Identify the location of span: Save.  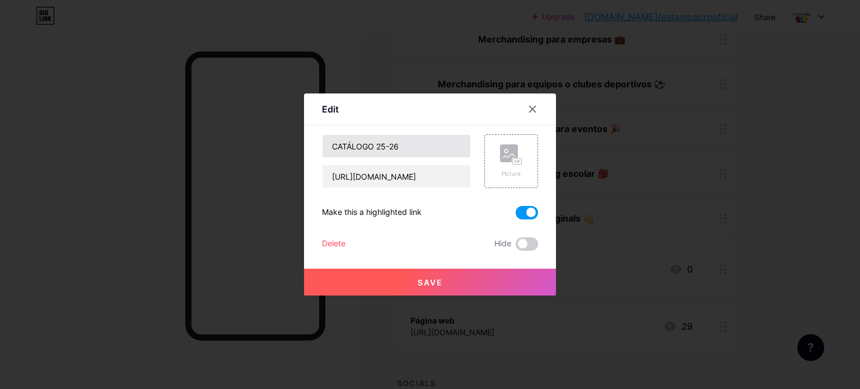
(430, 282).